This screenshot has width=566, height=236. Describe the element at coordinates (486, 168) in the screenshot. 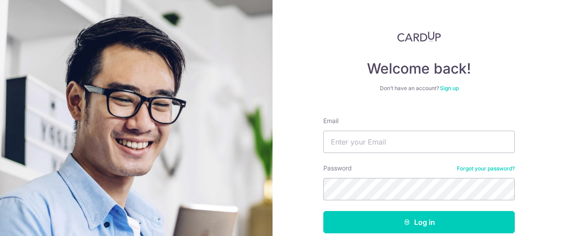

I see `a: Forgot your password?` at that location.